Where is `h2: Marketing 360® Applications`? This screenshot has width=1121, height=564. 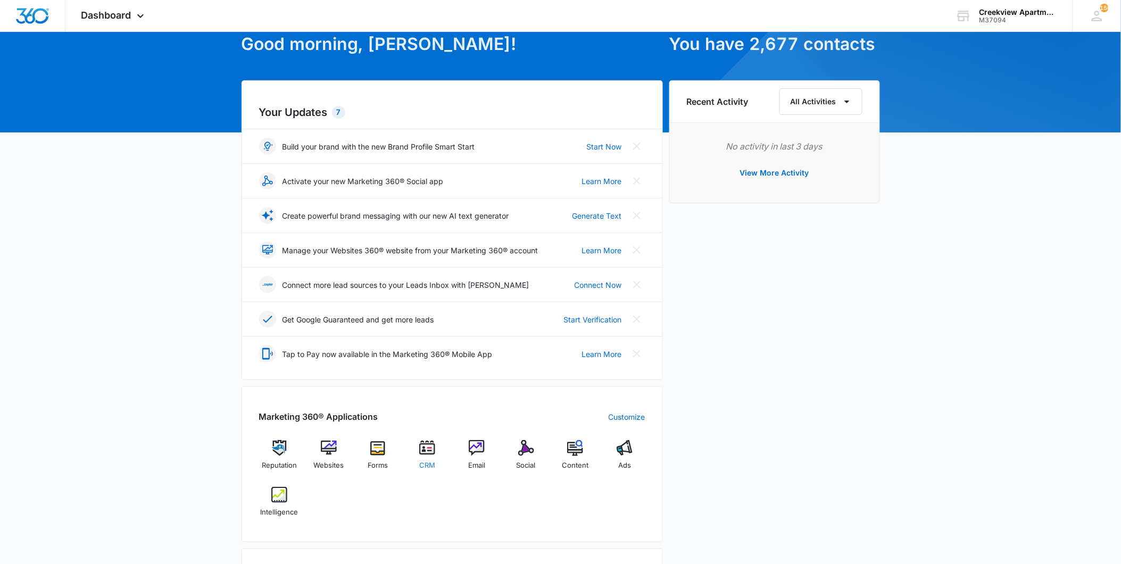 h2: Marketing 360® Applications is located at coordinates (319, 417).